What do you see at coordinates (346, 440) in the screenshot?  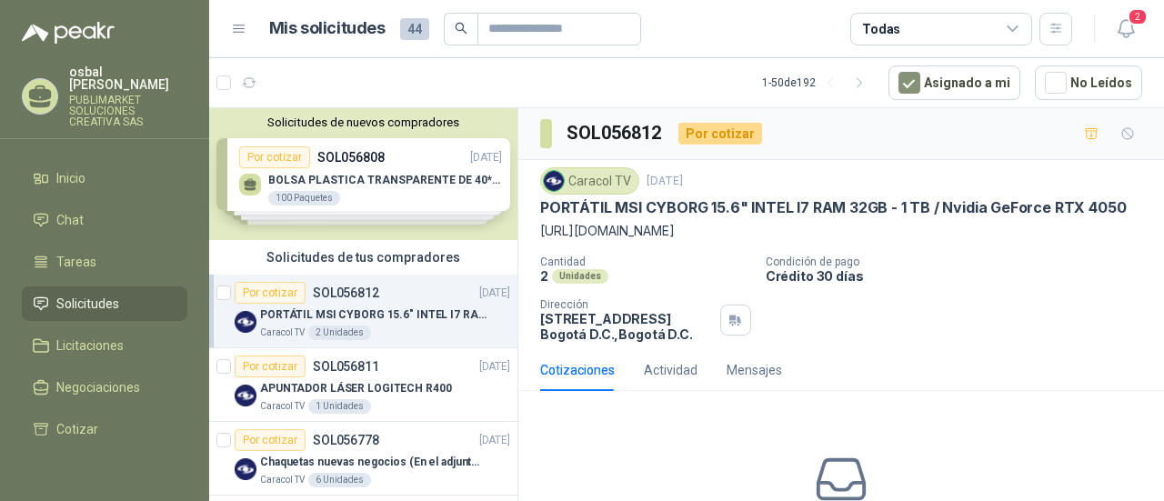 I see `p: SOL056778` at bounding box center [346, 440].